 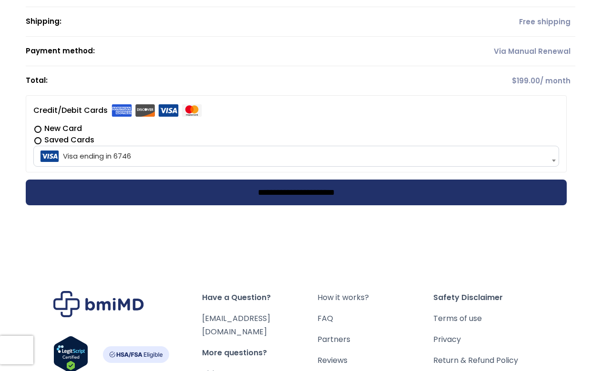 What do you see at coordinates (375, 319) in the screenshot?
I see `a: FAQ` at bounding box center [375, 319].